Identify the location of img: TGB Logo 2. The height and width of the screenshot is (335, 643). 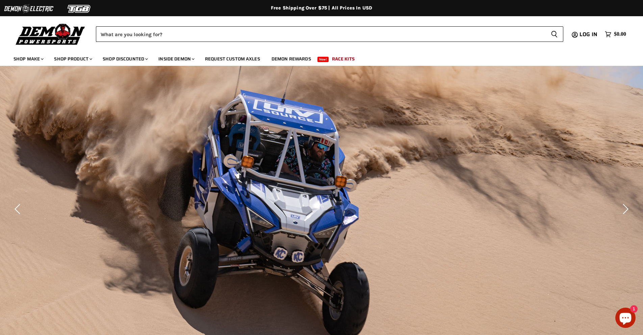
(79, 9).